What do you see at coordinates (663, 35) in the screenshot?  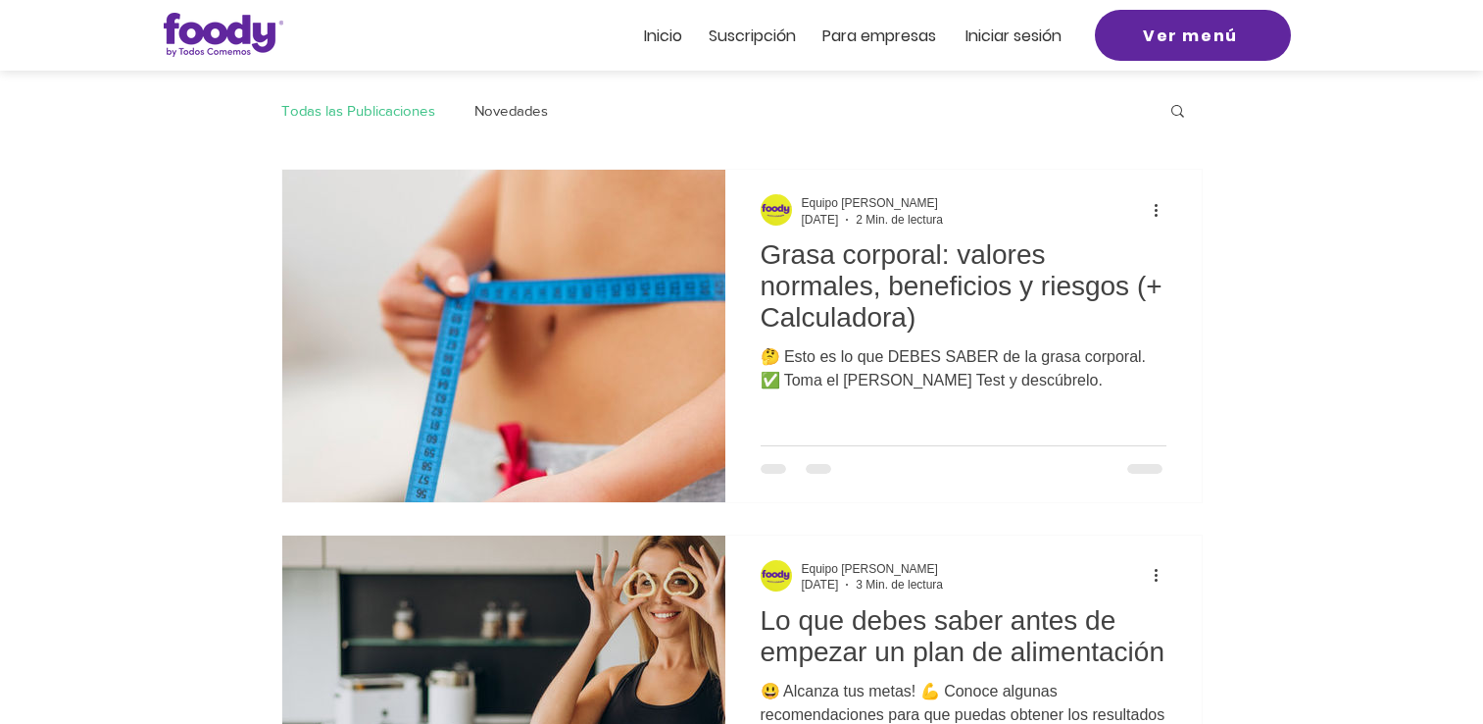 I see `a: Inicio` at bounding box center [663, 35].